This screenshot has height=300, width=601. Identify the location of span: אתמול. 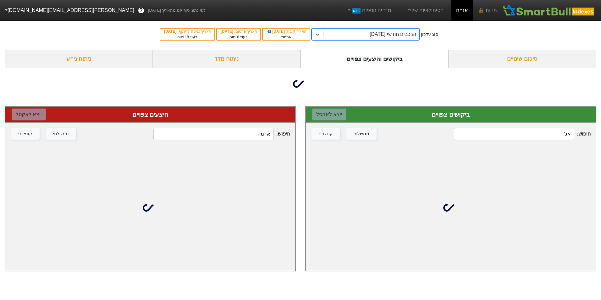
(286, 37).